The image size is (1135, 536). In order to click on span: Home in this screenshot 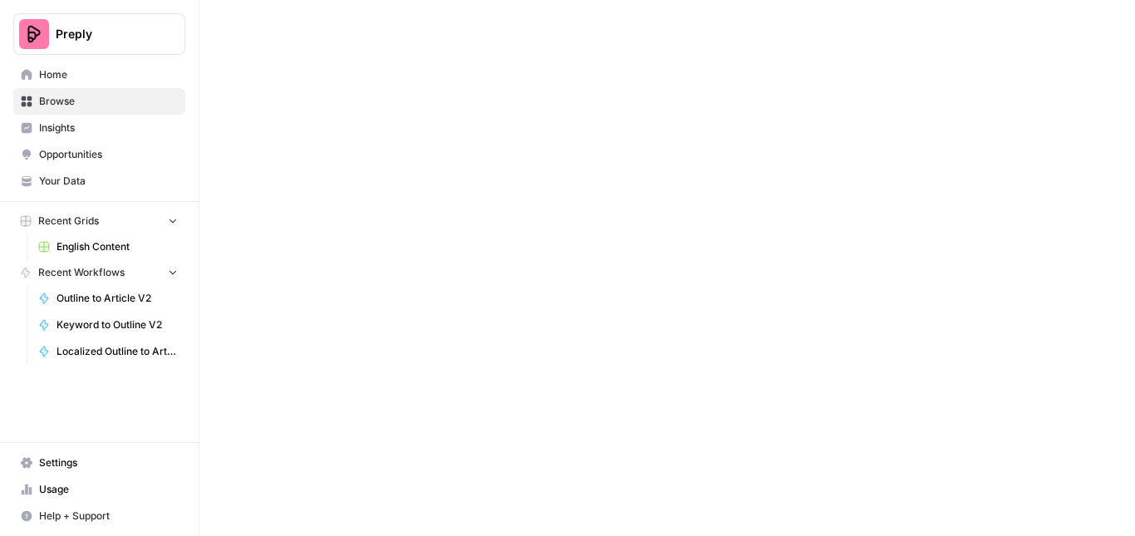, I will do `click(108, 75)`.